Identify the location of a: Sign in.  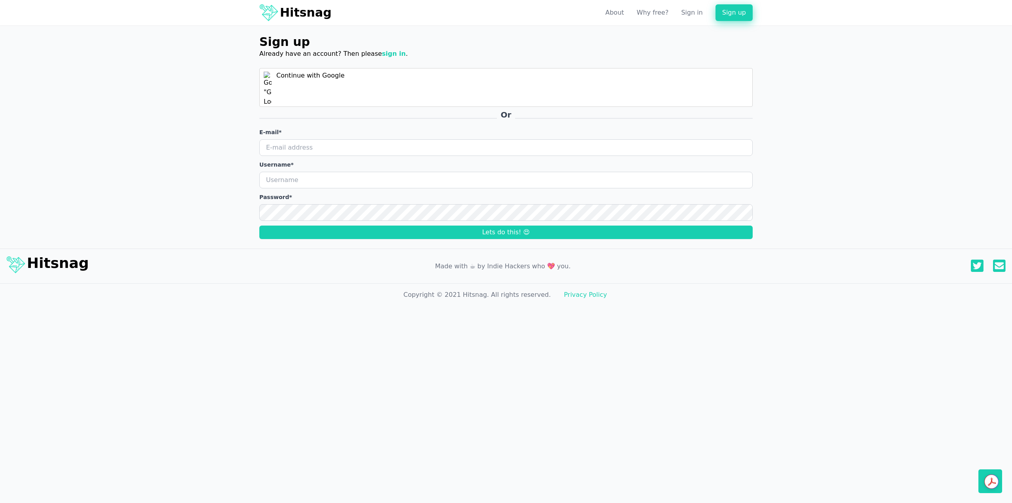
(692, 13).